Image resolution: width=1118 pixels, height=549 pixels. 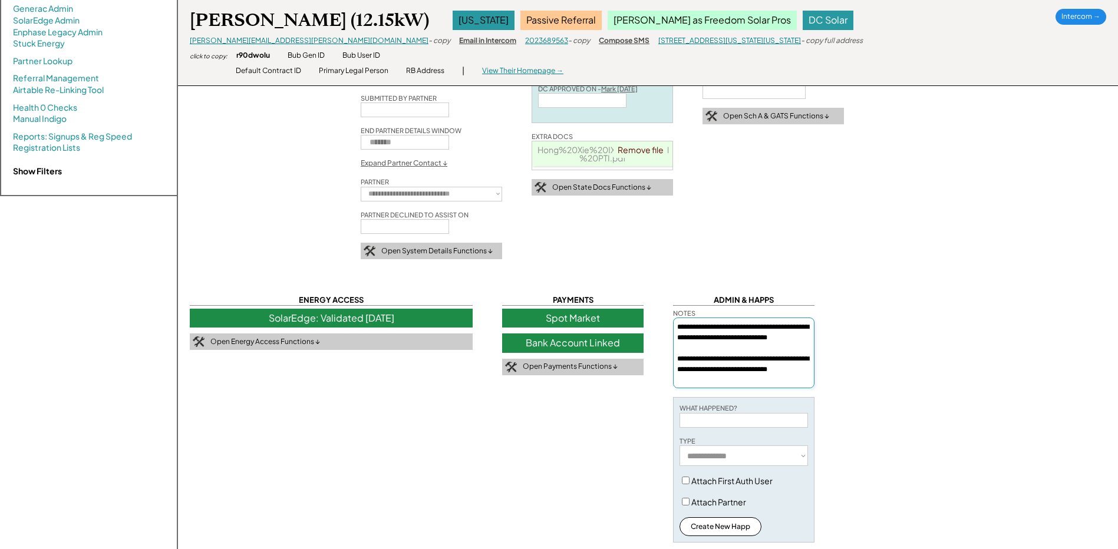 I want to click on div: ADMIN & HAPPS, so click(x=744, y=300).